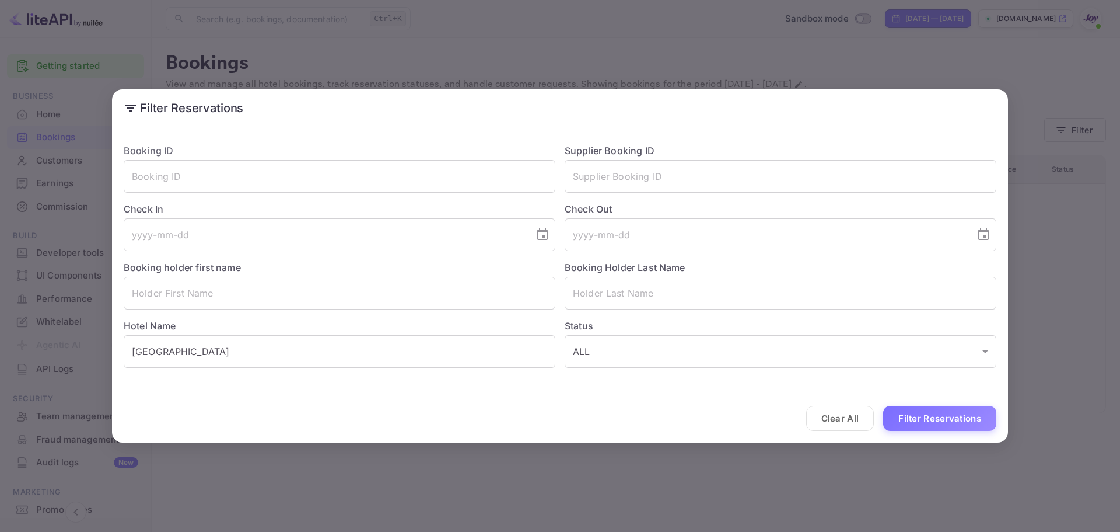 Image resolution: width=1120 pixels, height=532 pixels. I want to click on label: Check Out, so click(781, 209).